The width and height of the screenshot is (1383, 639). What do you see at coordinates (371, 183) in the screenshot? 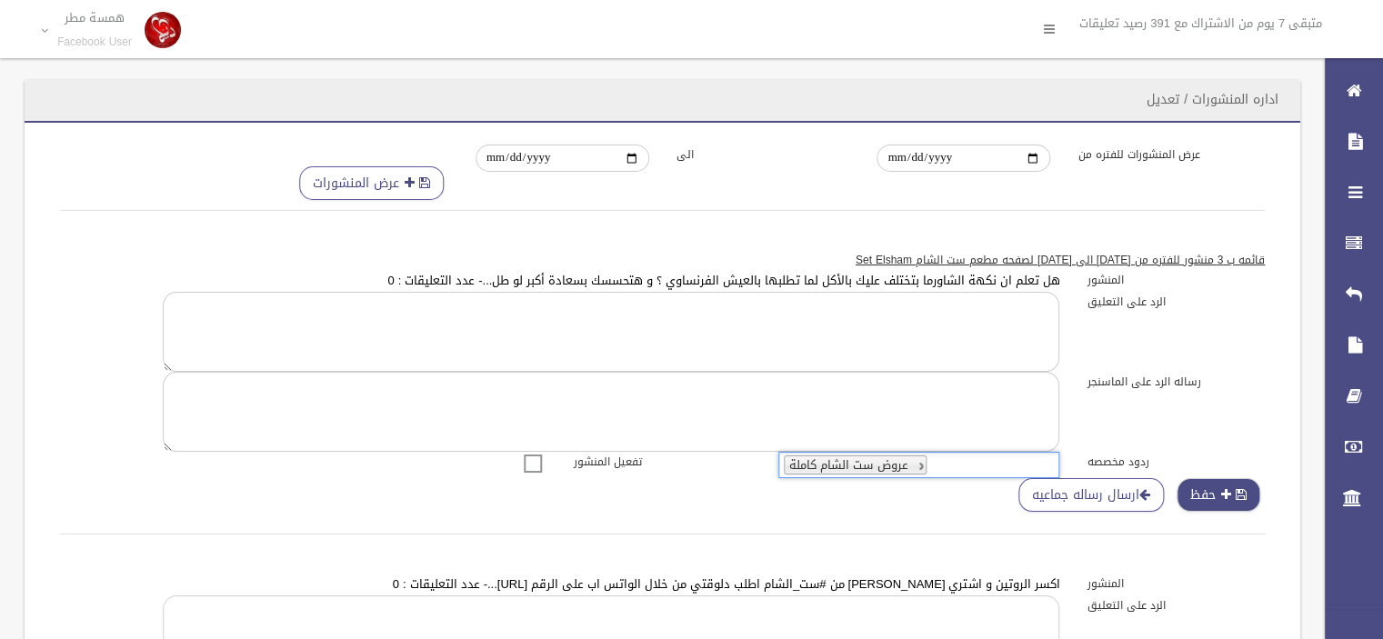
I see `button: عرض المنشورات` at bounding box center [371, 183].